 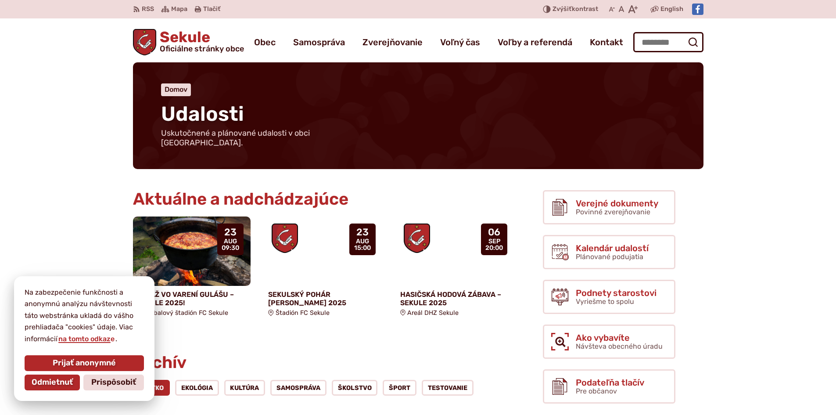 What do you see at coordinates (535, 42) in the screenshot?
I see `a: Voľby a referendá` at bounding box center [535, 42].